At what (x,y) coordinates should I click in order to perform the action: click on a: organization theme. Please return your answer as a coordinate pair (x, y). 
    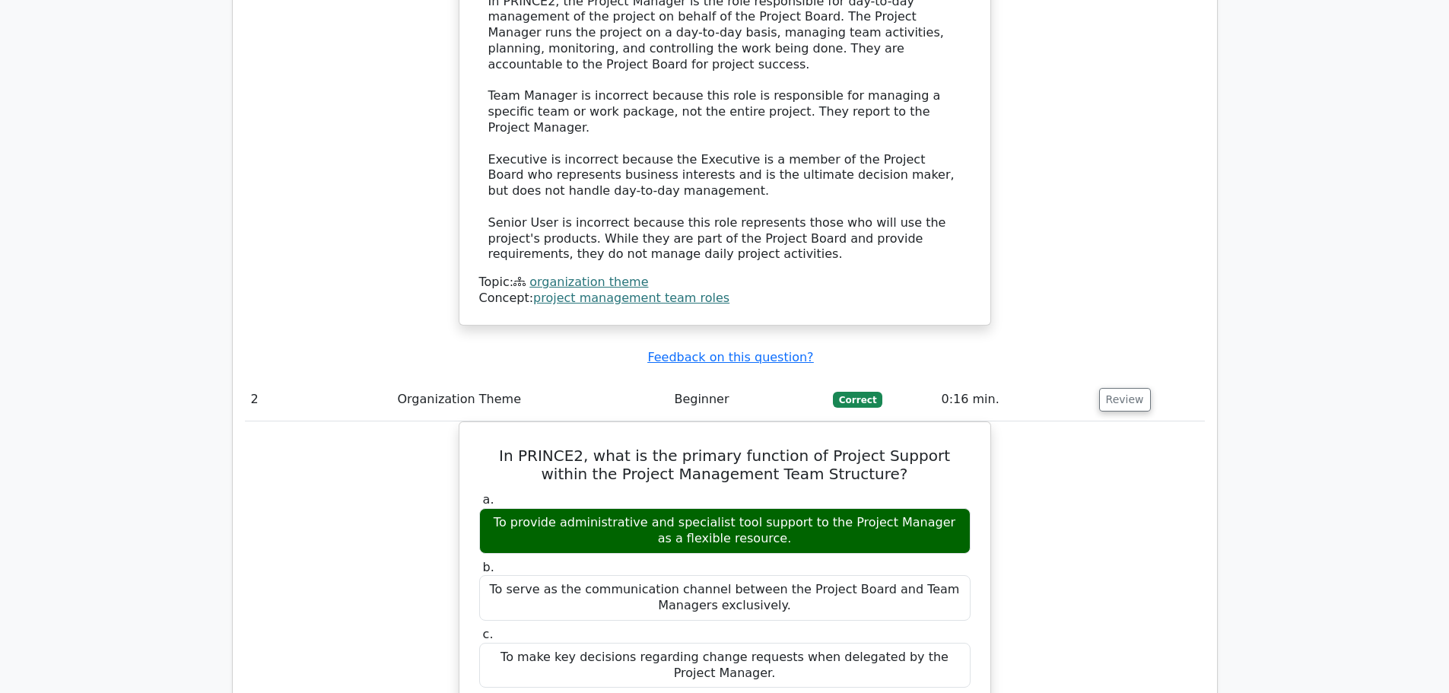
    Looking at the image, I should click on (589, 281).